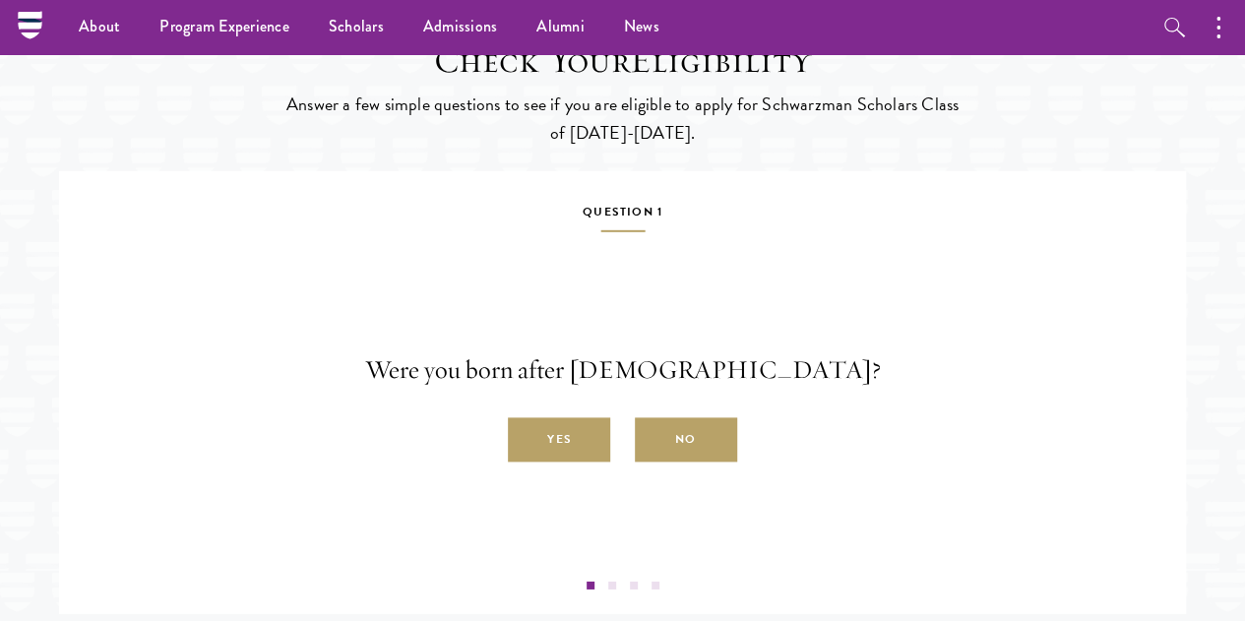  What do you see at coordinates (686, 440) in the screenshot?
I see `label: No` at bounding box center [686, 440].